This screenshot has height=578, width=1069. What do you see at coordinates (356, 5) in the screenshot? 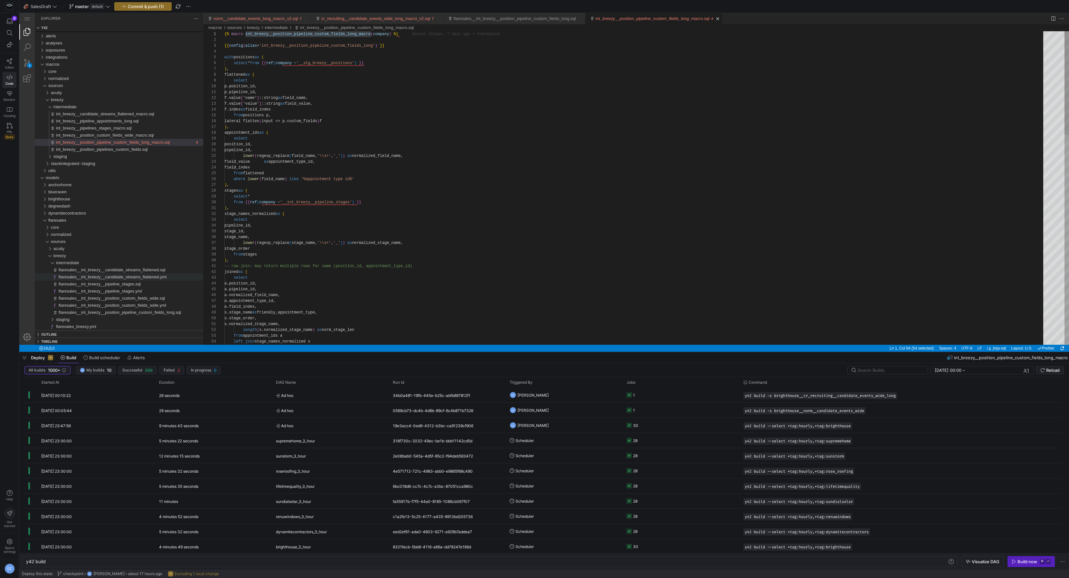
I see `a: cr_recruiting__candidate_events_wide_long_macro_v2.sql` at bounding box center [356, 5].